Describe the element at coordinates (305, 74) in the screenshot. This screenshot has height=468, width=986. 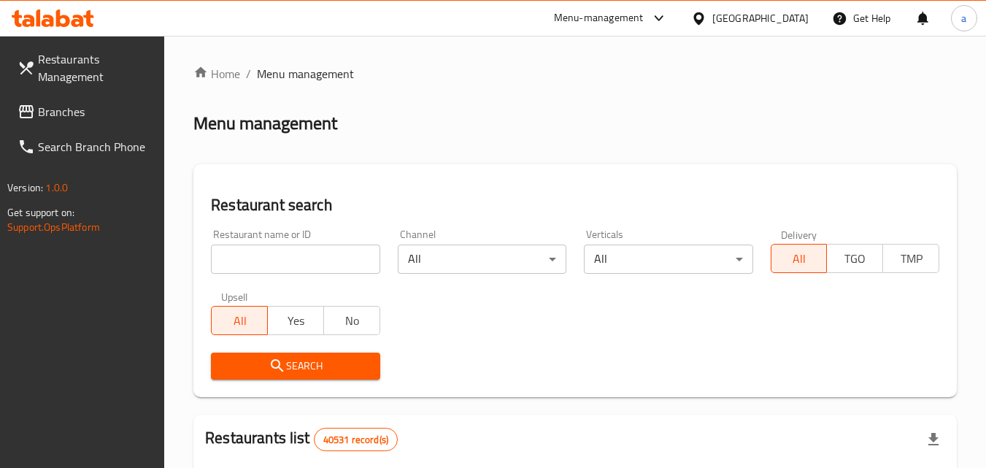
I see `span: Menu management` at that location.